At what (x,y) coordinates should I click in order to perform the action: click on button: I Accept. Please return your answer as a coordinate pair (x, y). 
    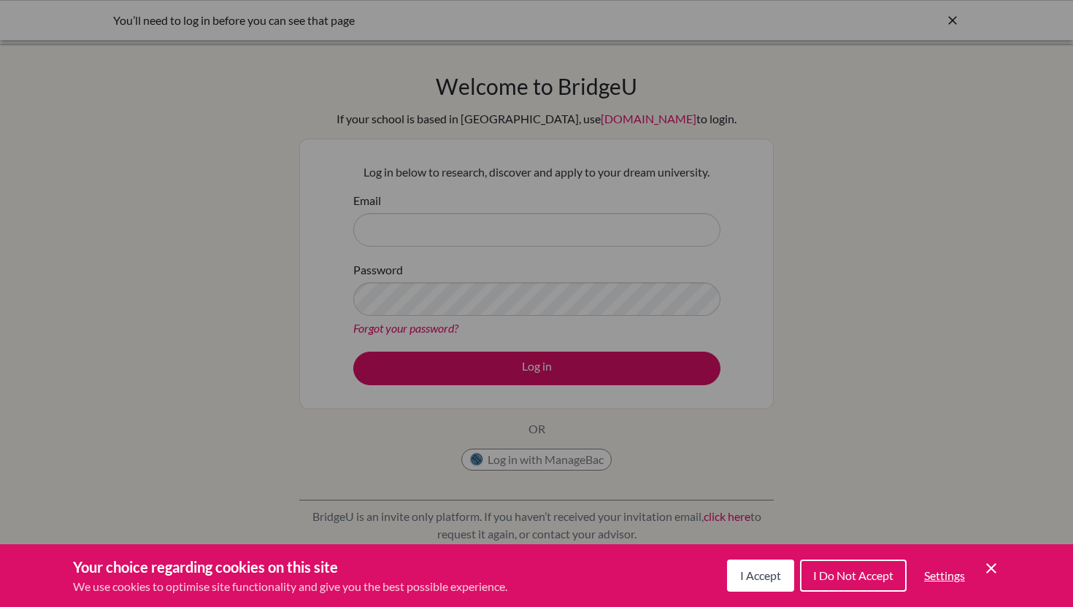
    Looking at the image, I should click on (760, 576).